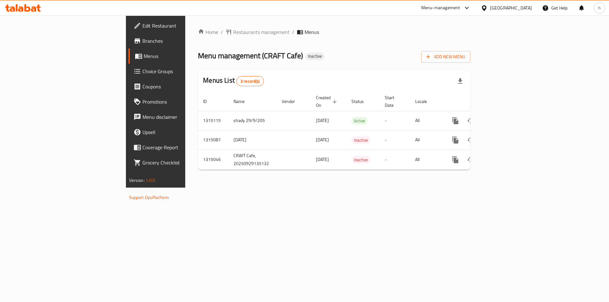  What do you see at coordinates (182, 102) in the screenshot?
I see `span: Promotions` at bounding box center [182, 102].